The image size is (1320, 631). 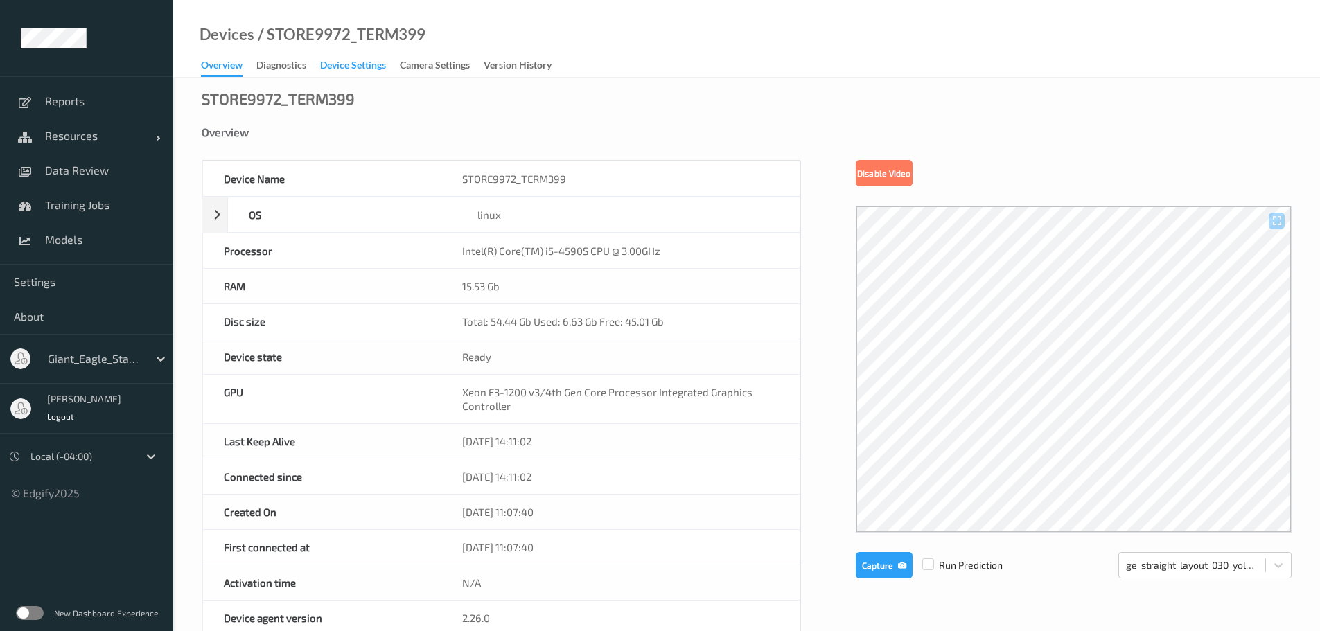 I want to click on a: Version History, so click(x=525, y=66).